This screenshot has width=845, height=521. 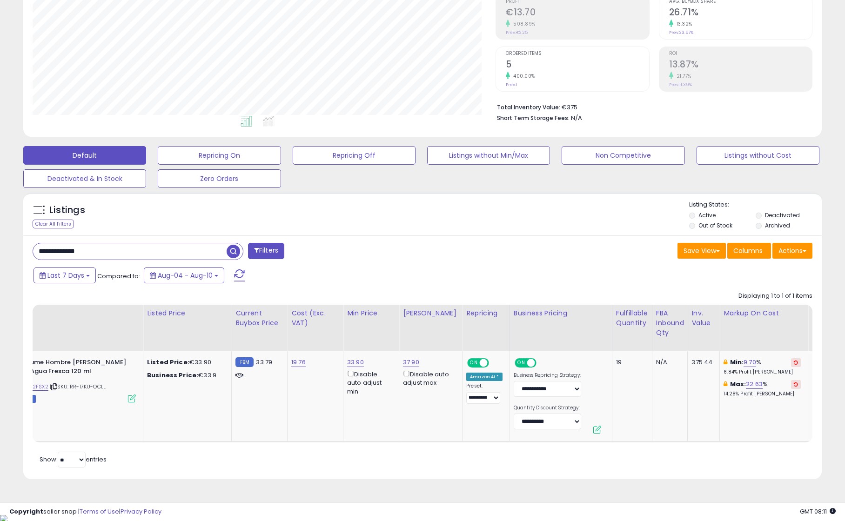 What do you see at coordinates (533, 118) in the screenshot?
I see `b: Short Term Storage Fees:` at bounding box center [533, 118].